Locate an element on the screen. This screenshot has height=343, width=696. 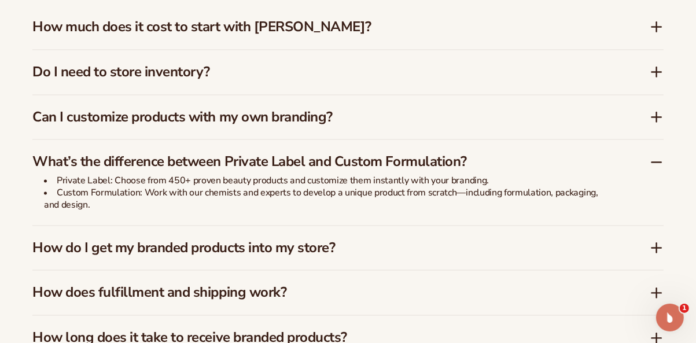
h3: How do I get my branded products into my store? is located at coordinates (323, 248).